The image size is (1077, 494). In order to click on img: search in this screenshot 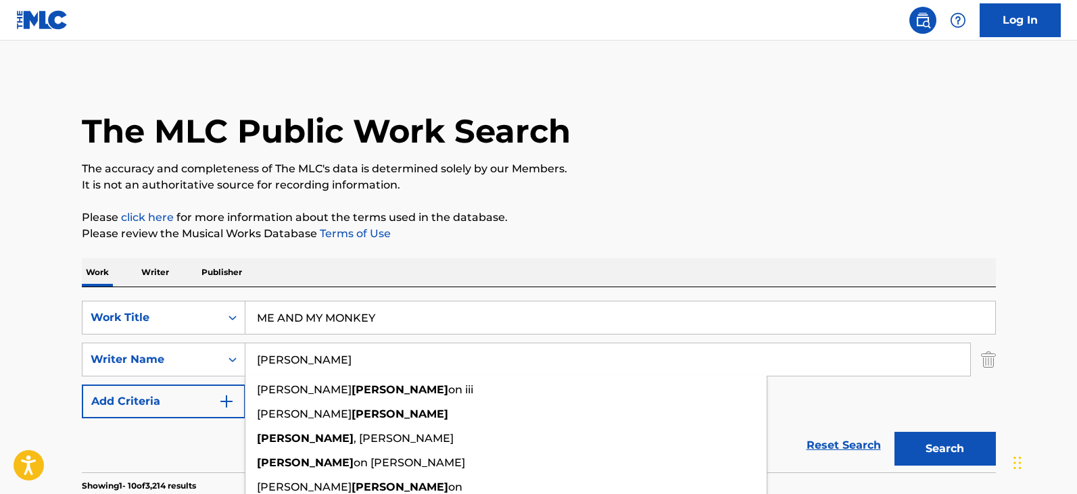, I will do `click(923, 20)`.